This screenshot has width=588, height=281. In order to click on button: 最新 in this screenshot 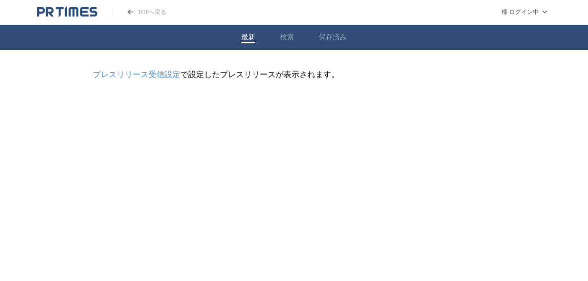, I will do `click(248, 37)`.